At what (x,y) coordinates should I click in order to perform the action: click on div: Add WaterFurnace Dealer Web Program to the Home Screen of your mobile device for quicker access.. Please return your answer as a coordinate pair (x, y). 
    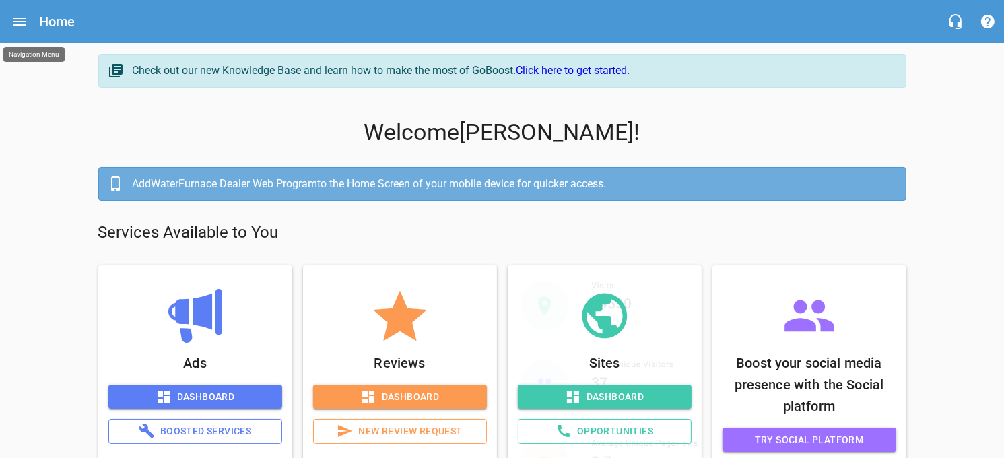
    Looking at the image, I should click on (512, 184).